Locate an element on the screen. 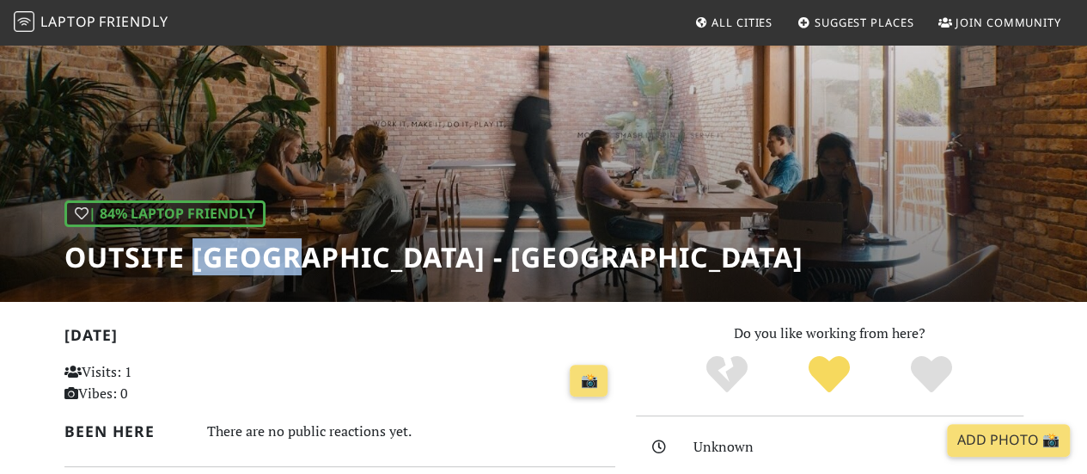  div: | 84% Laptop Friendly is located at coordinates (165, 214).